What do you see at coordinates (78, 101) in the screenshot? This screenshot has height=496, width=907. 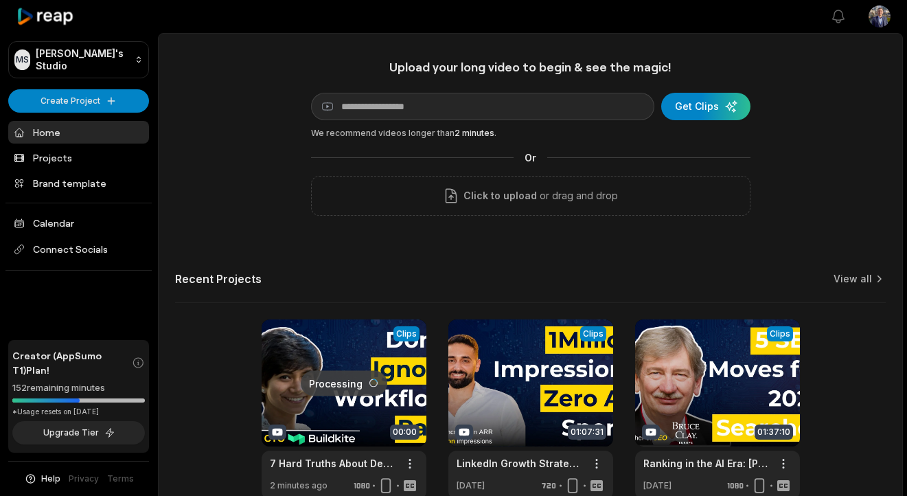 I see `button: Create Project` at bounding box center [78, 101].